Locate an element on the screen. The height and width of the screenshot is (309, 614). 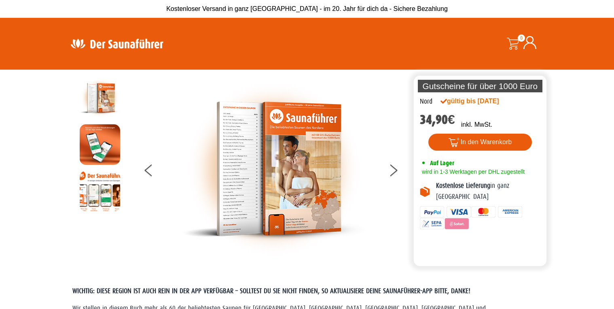
p: inkl. MwSt. is located at coordinates (477, 125).